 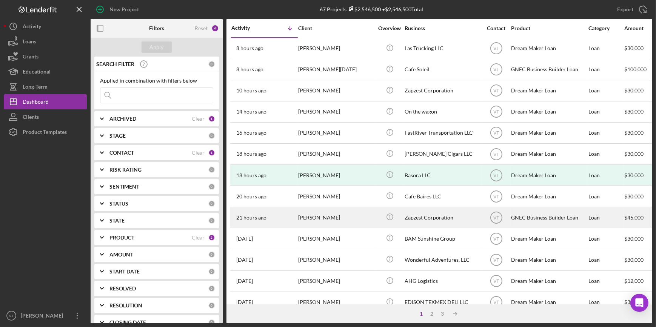 I want to click on button: Dashboard, so click(x=45, y=102).